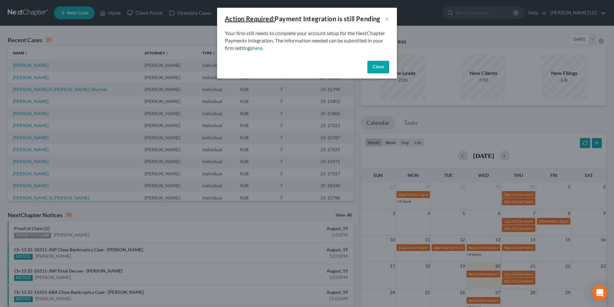 This screenshot has width=614, height=307. I want to click on u: Action Required:, so click(250, 19).